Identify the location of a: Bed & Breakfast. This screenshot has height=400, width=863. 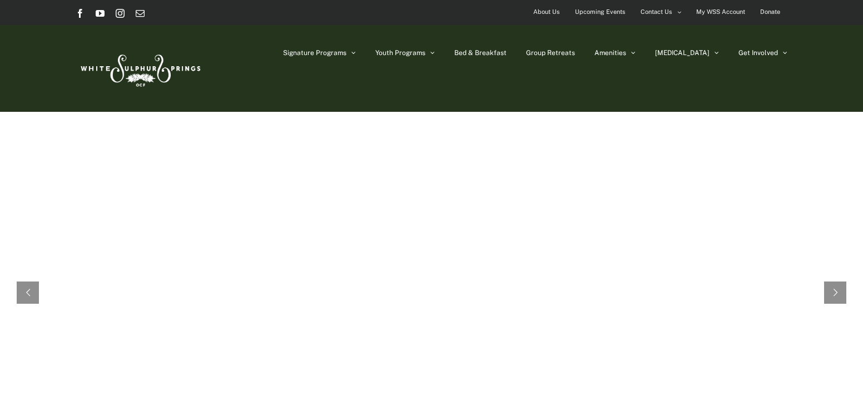
(481, 53).